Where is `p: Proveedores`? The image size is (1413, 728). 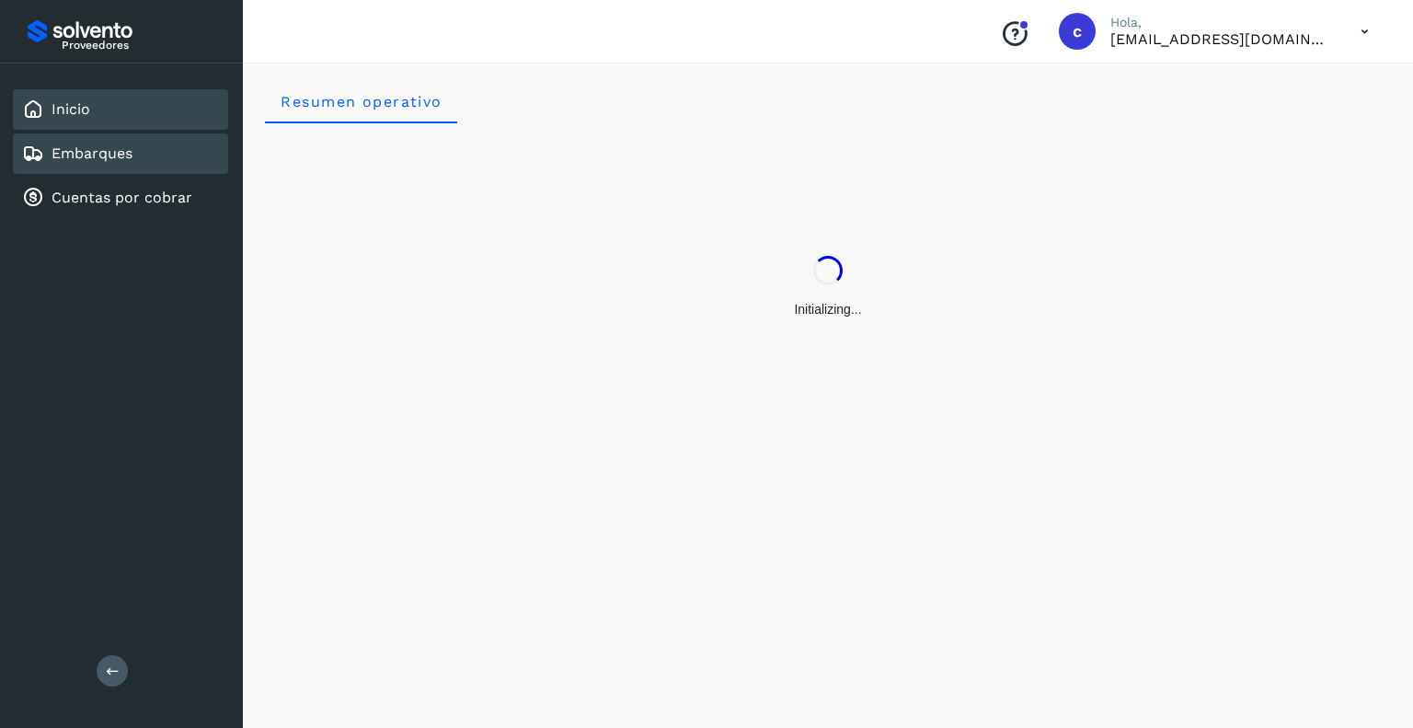
p: Proveedores is located at coordinates (141, 45).